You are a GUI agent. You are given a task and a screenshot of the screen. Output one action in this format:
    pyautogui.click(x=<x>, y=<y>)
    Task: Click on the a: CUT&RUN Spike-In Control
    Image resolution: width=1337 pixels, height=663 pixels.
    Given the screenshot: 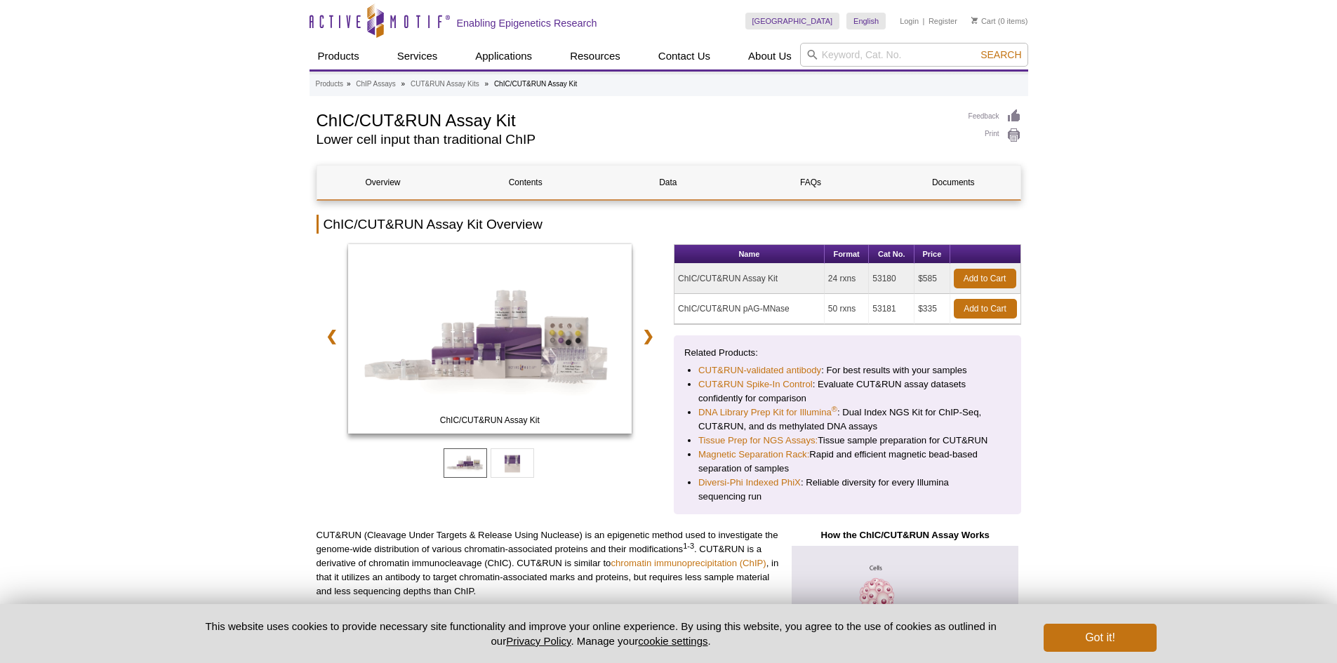 What is the action you would take?
    pyautogui.click(x=755, y=385)
    